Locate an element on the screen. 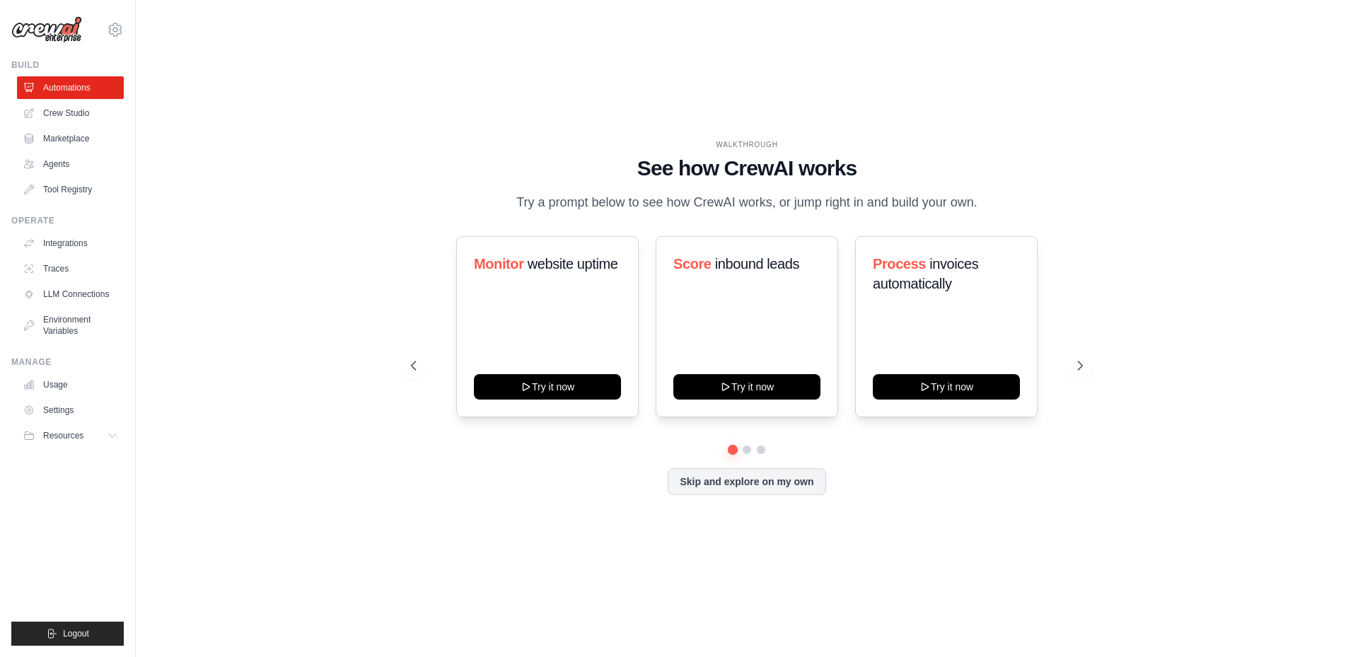 The image size is (1358, 657). button: Resources is located at coordinates (70, 436).